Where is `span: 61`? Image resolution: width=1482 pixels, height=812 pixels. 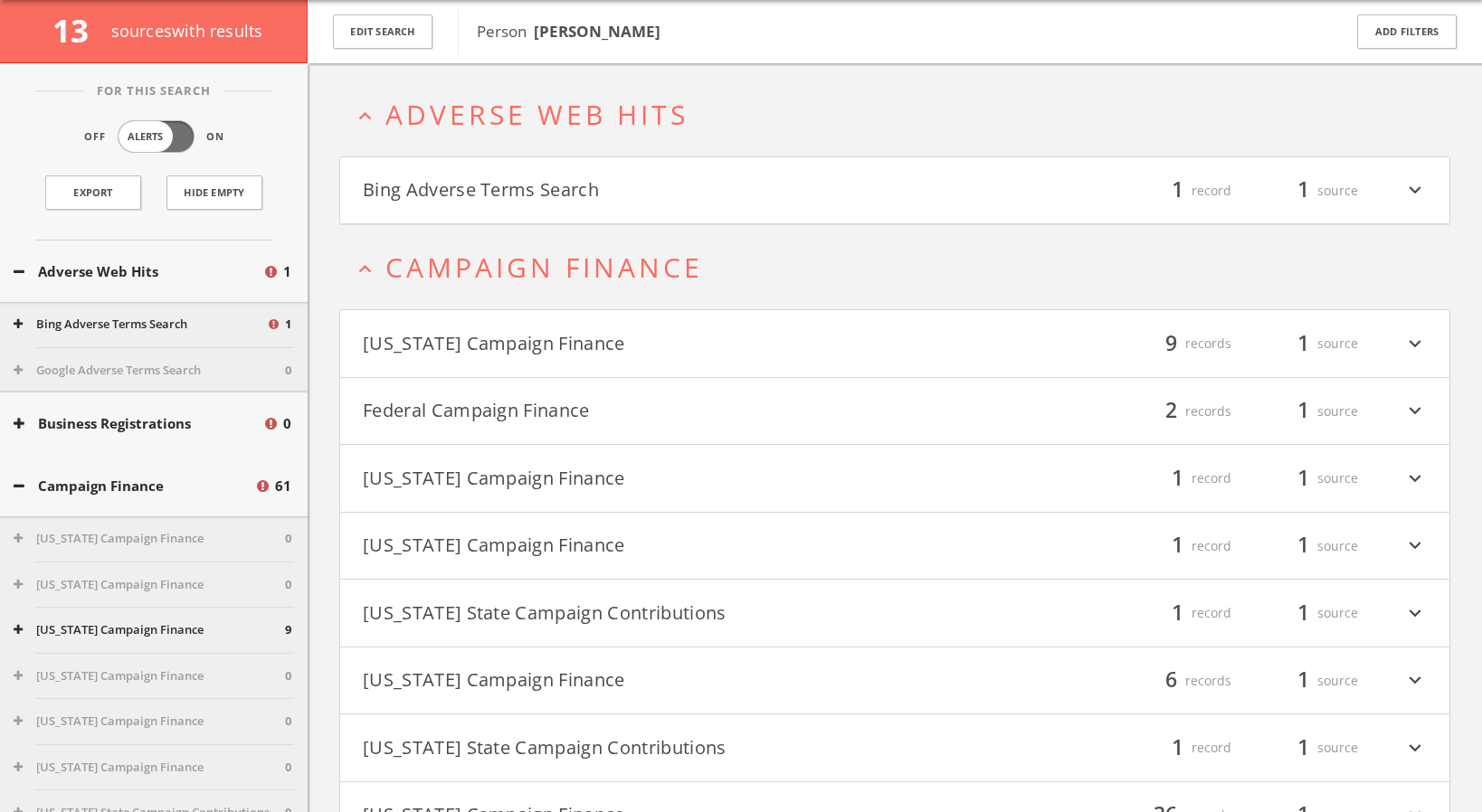
span: 61 is located at coordinates (283, 485).